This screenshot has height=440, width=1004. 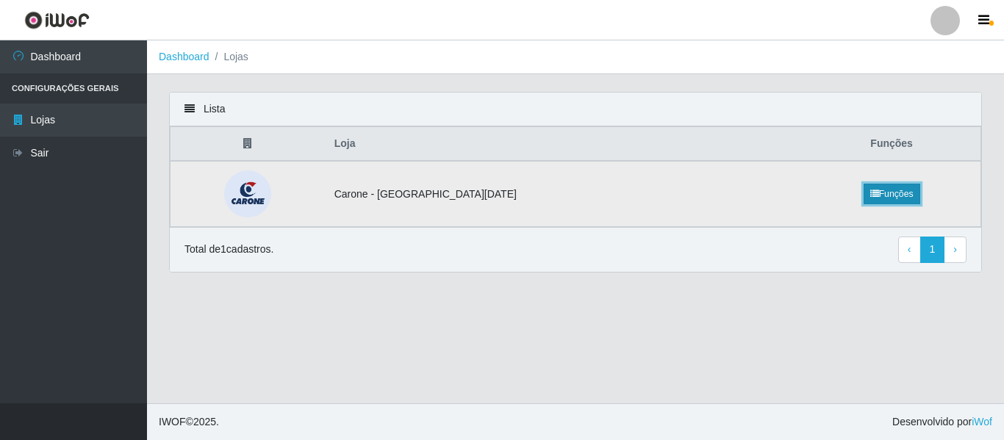 What do you see at coordinates (172, 422) in the screenshot?
I see `span: IWOF` at bounding box center [172, 422].